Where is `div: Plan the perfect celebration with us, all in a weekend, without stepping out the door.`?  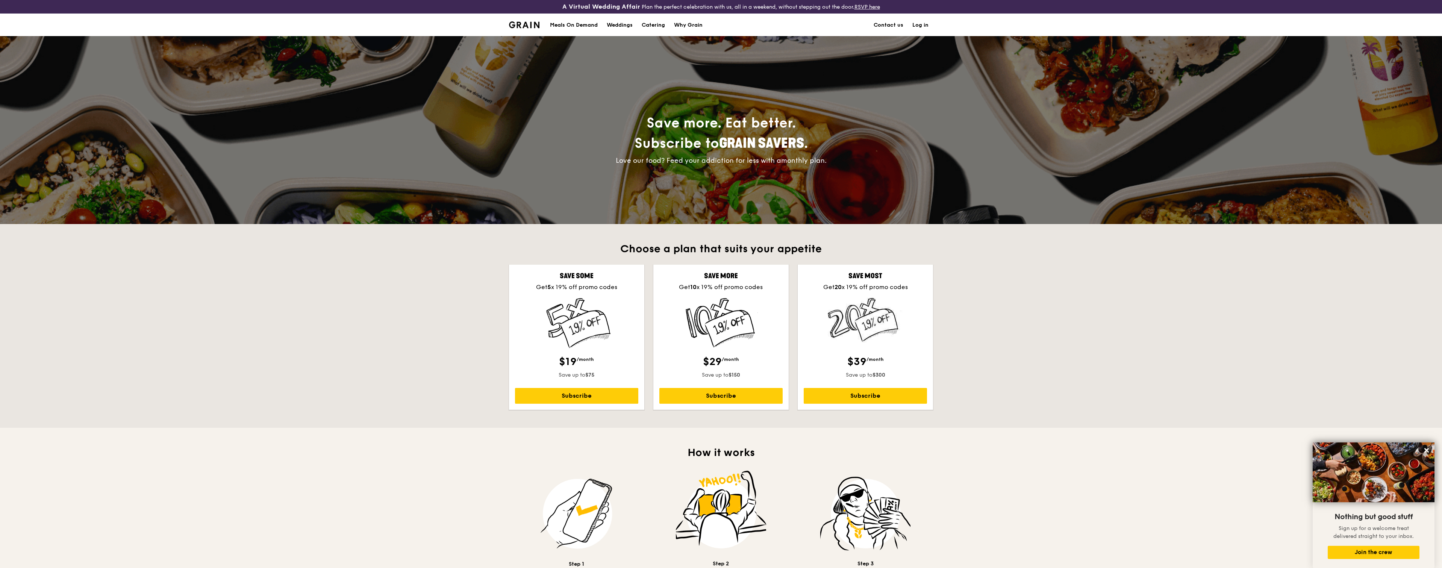
div: Plan the perfect celebration with us, all in a weekend, without stepping out the door. is located at coordinates (721, 7).